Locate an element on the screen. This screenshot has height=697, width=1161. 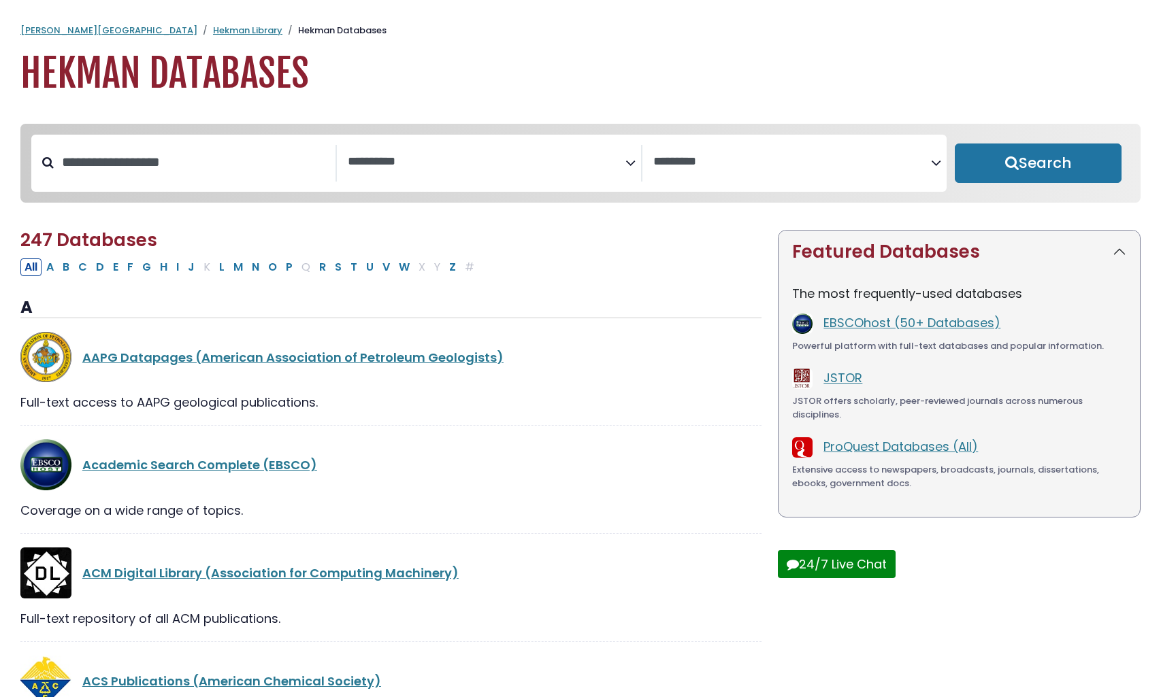
nav: Search filters is located at coordinates (580, 163).